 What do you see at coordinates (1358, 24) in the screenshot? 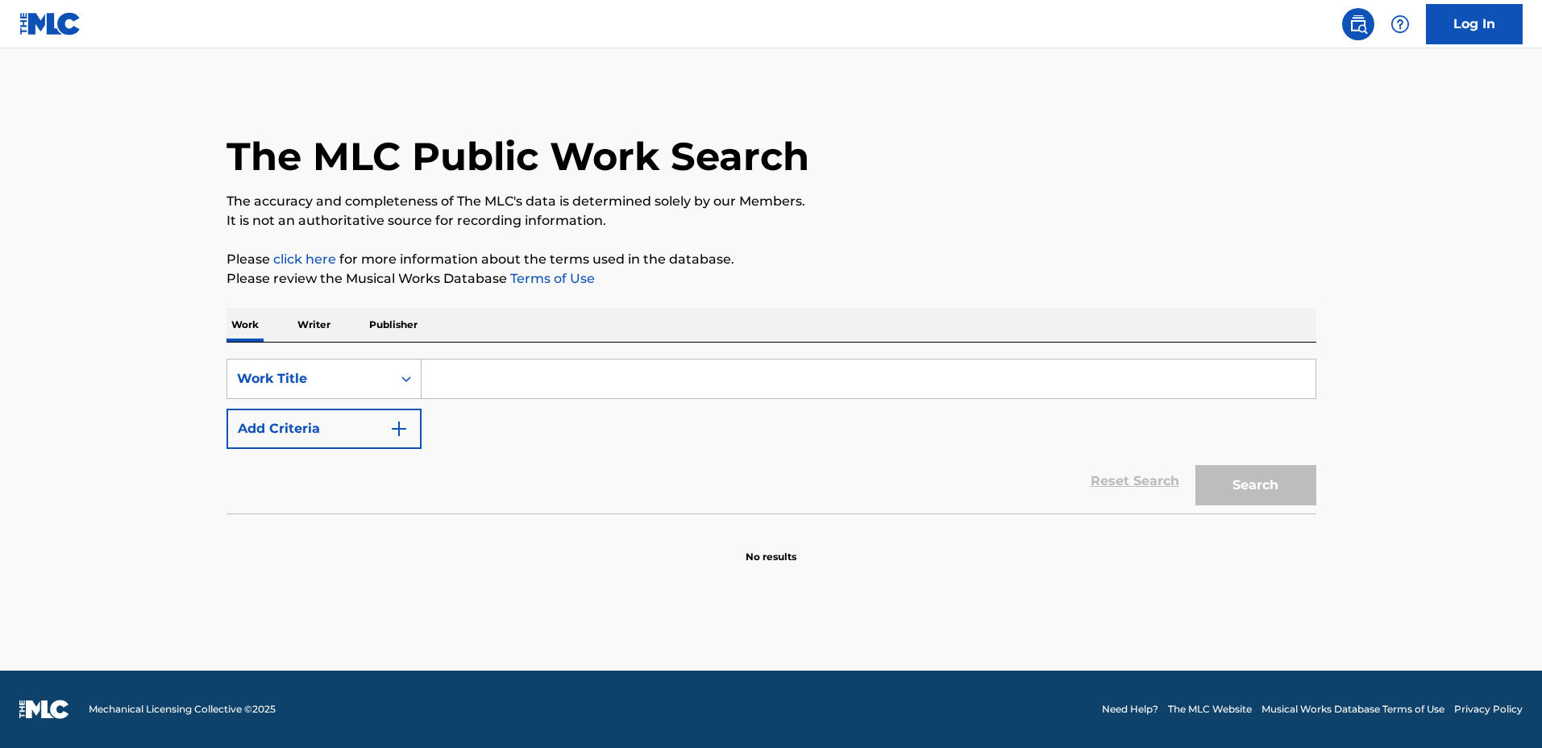
I see `a: Public Search` at bounding box center [1358, 24].